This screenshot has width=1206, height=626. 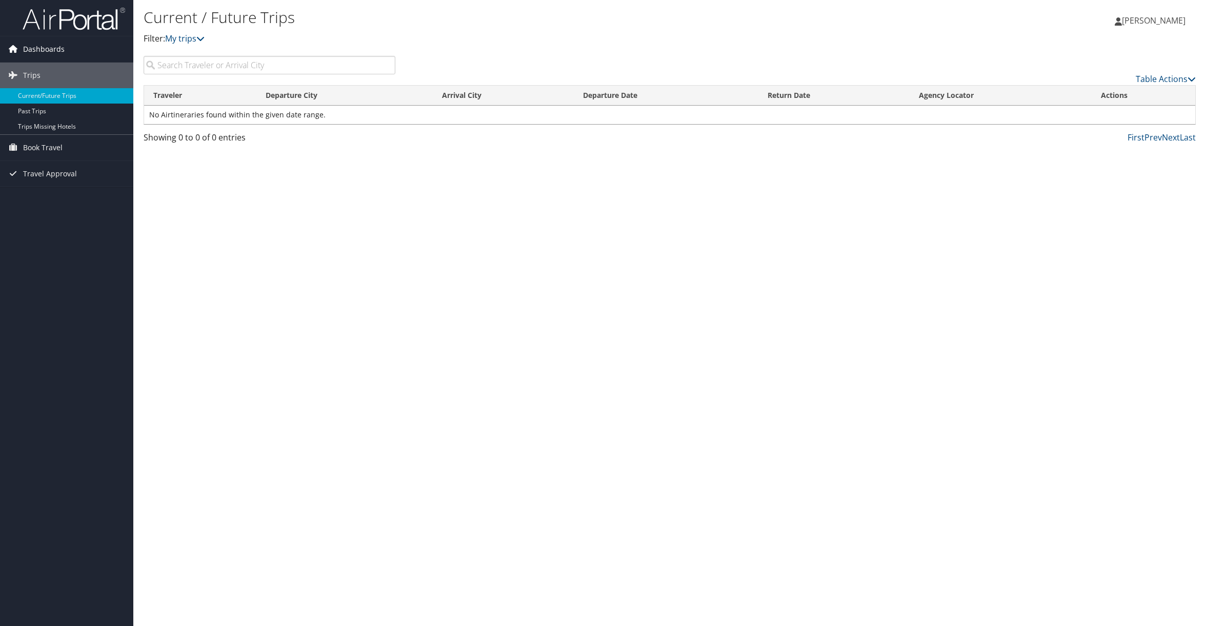 What do you see at coordinates (1171, 137) in the screenshot?
I see `a: Next` at bounding box center [1171, 137].